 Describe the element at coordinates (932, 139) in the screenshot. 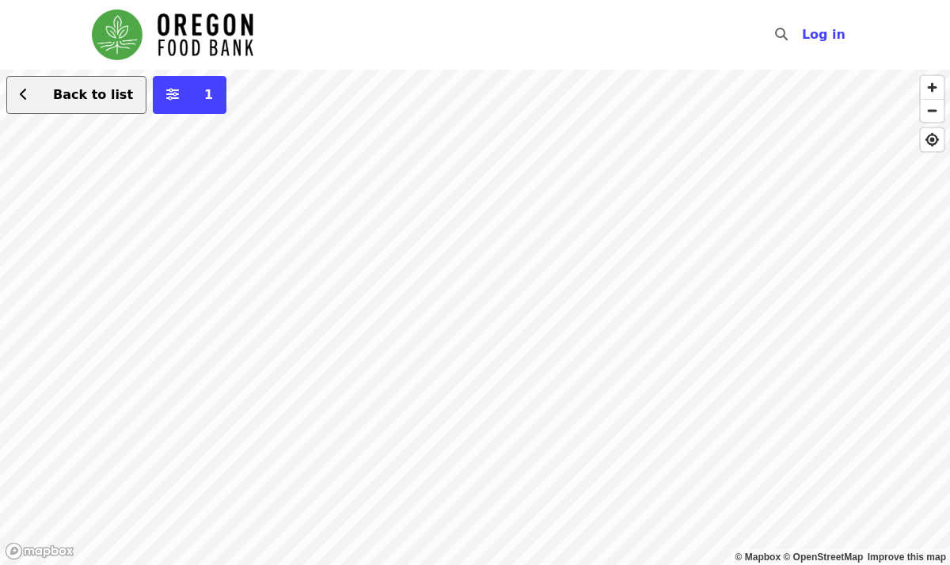

I see `button: Find My Location` at that location.